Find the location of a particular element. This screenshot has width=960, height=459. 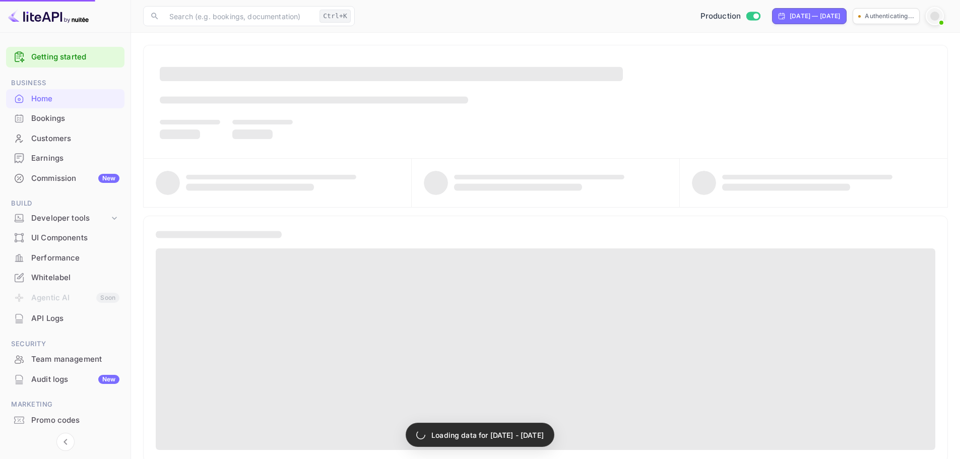

a: API Logs is located at coordinates (65, 318).